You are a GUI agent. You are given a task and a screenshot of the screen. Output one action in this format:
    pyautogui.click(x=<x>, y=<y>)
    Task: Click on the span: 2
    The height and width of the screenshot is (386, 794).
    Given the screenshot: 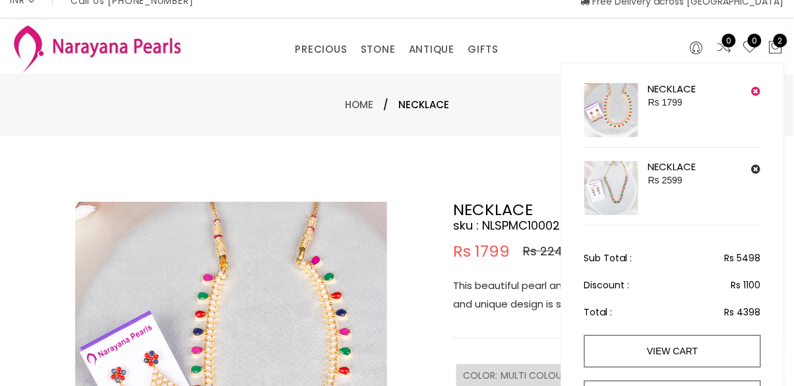 What is the action you would take?
    pyautogui.click(x=781, y=40)
    